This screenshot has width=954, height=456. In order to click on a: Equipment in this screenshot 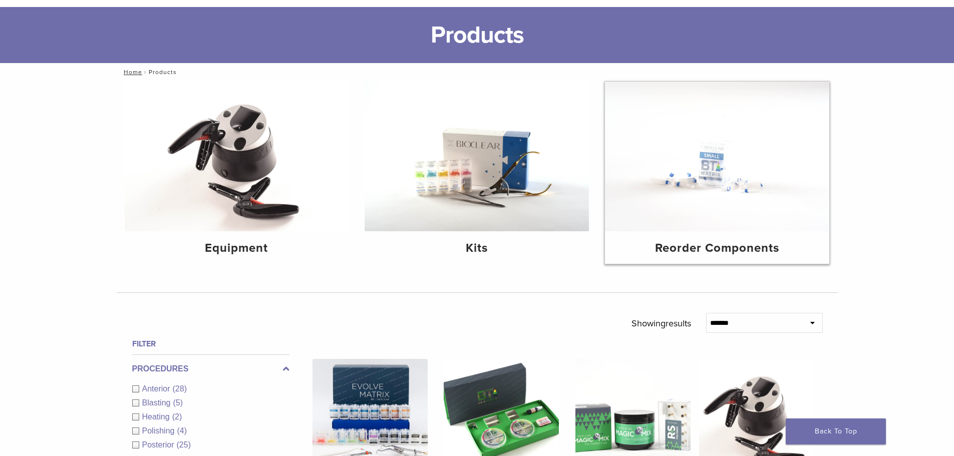, I will do `click(237, 173)`.